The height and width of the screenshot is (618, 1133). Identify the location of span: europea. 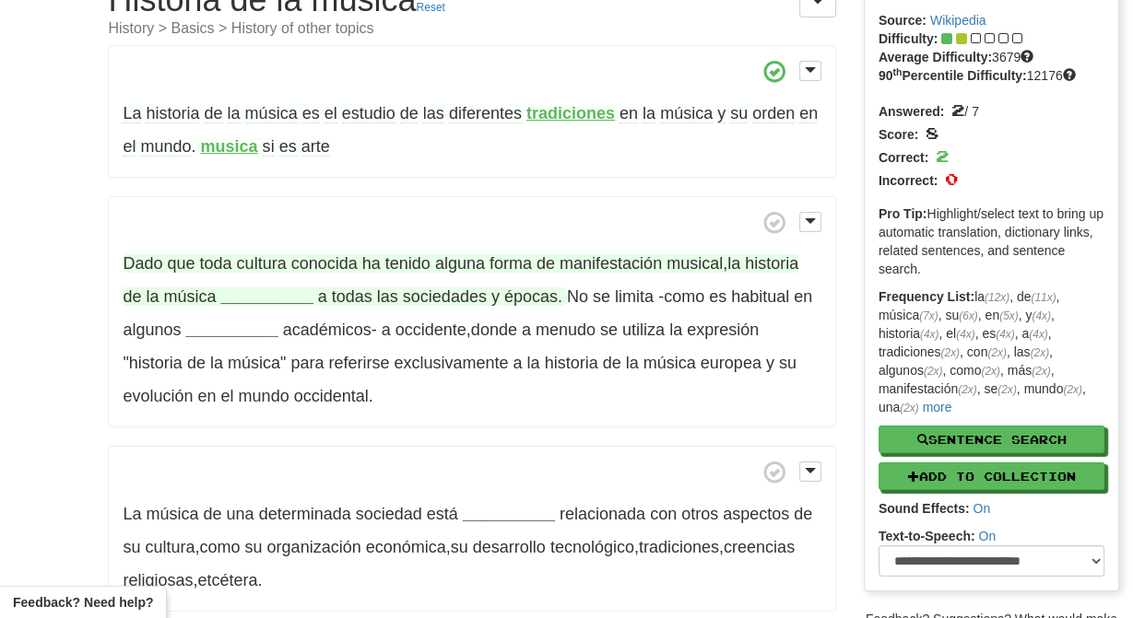
(731, 363).